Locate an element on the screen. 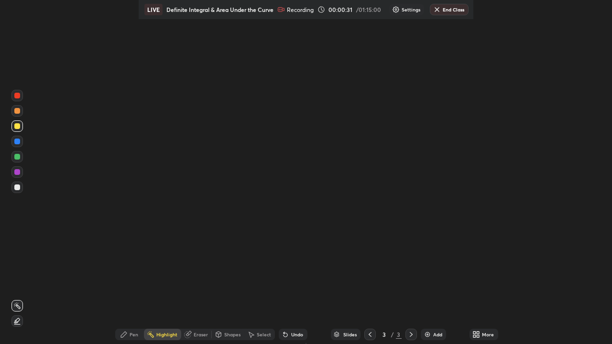 The image size is (612, 344). div: Highlight is located at coordinates (167, 334).